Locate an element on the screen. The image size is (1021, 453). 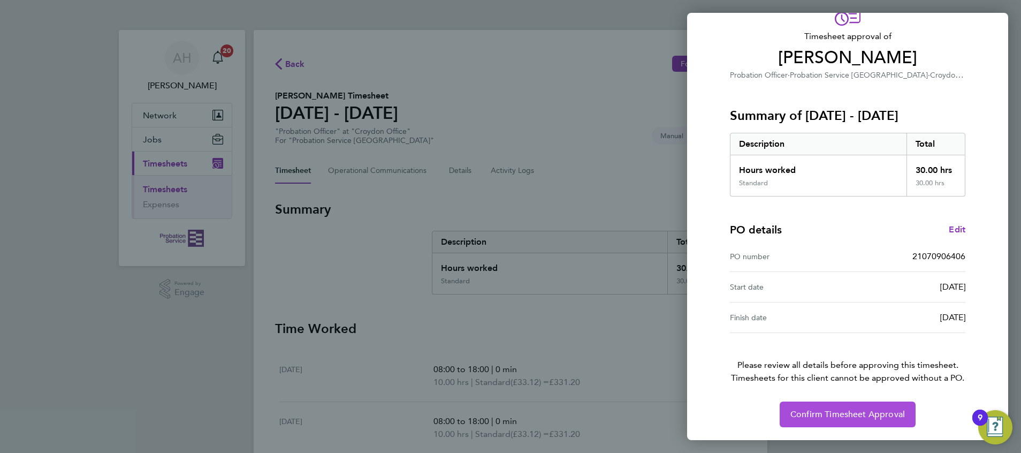
div: Hours worked is located at coordinates (818, 167).